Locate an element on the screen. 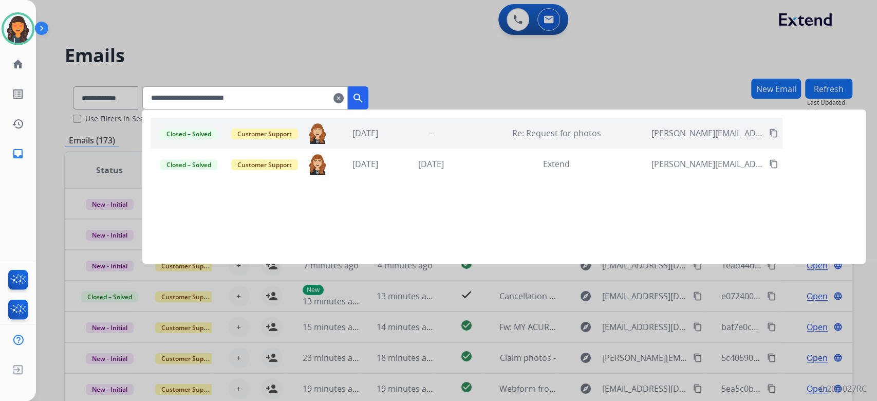 This screenshot has width=877, height=401. mat-icon: search is located at coordinates (358, 98).